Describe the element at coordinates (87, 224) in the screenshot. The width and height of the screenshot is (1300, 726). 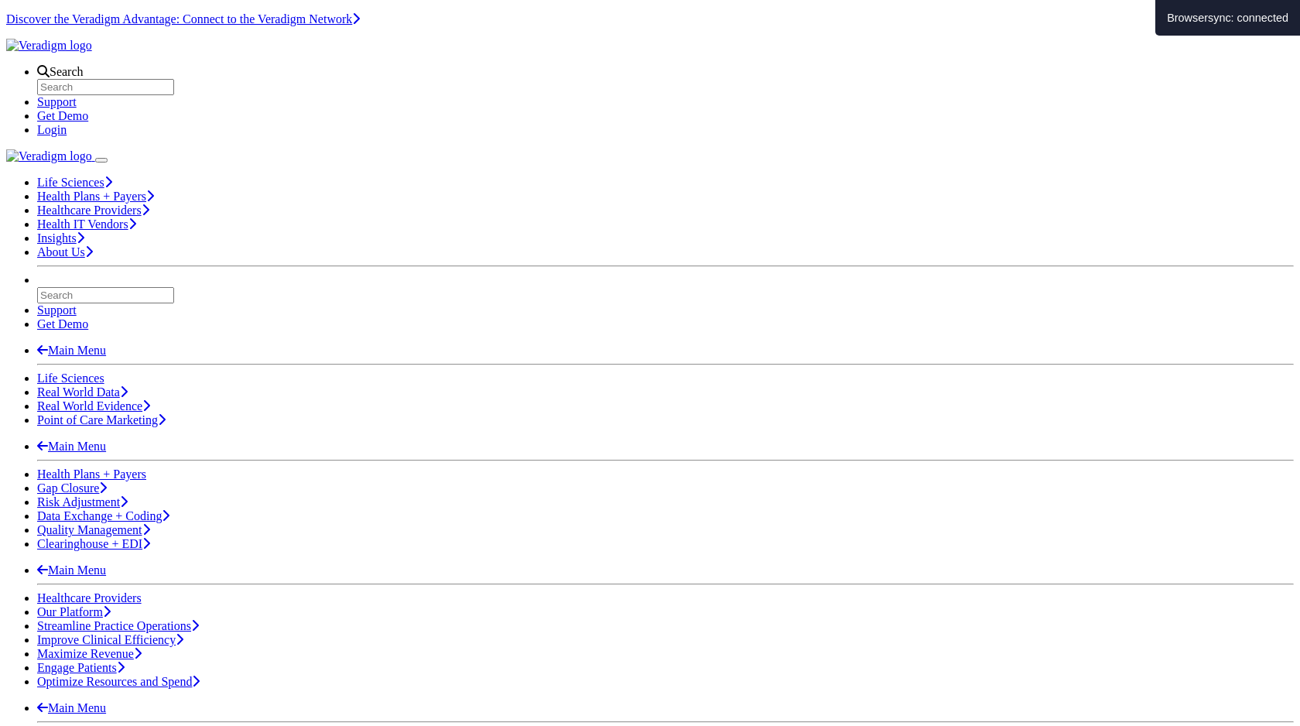
I see `a: Health IT Vendors` at that location.